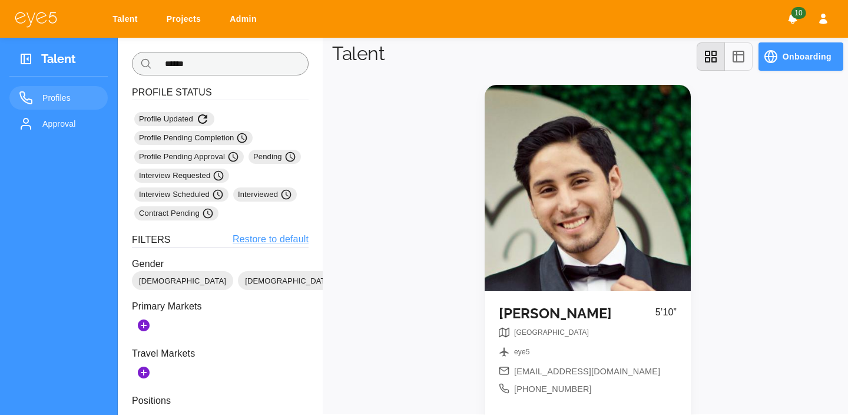 This screenshot has width=848, height=415. What do you see at coordinates (801, 57) in the screenshot?
I see `button: Onboarding` at bounding box center [801, 57].